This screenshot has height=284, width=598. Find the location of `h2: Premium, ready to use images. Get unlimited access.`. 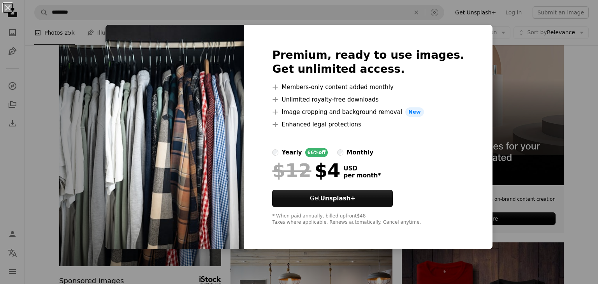

h2: Premium, ready to use images. Get unlimited access. is located at coordinates (368, 62).